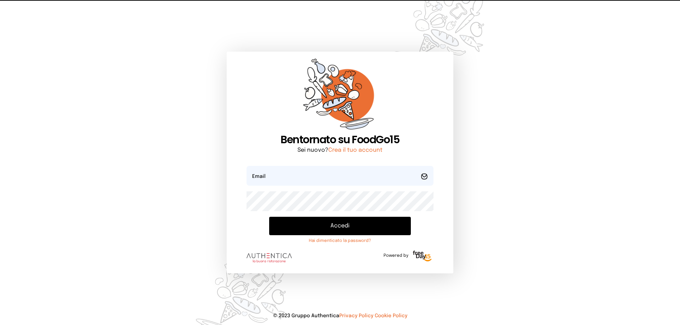 The height and width of the screenshot is (325, 680). Describe the element at coordinates (269, 258) in the screenshot. I see `img: logo.8f33a47.png` at that location.